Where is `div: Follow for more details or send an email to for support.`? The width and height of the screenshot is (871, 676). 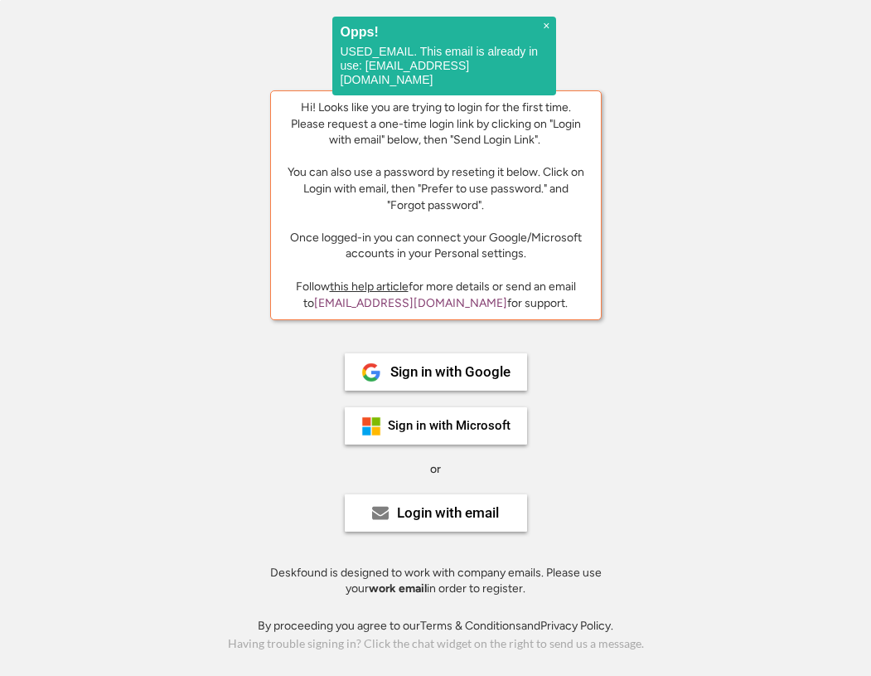
div: Follow for more details or send an email to for support. is located at coordinates (436, 294).